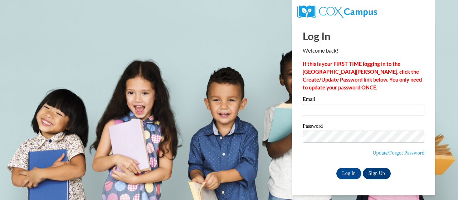  I want to click on img: COX Campus, so click(337, 12).